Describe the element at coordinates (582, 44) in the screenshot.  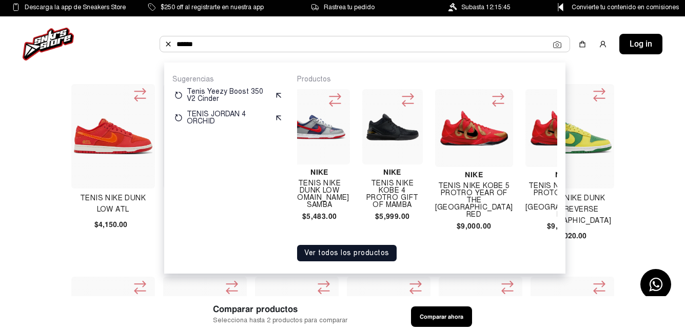
I see `img: shopping` at that location.